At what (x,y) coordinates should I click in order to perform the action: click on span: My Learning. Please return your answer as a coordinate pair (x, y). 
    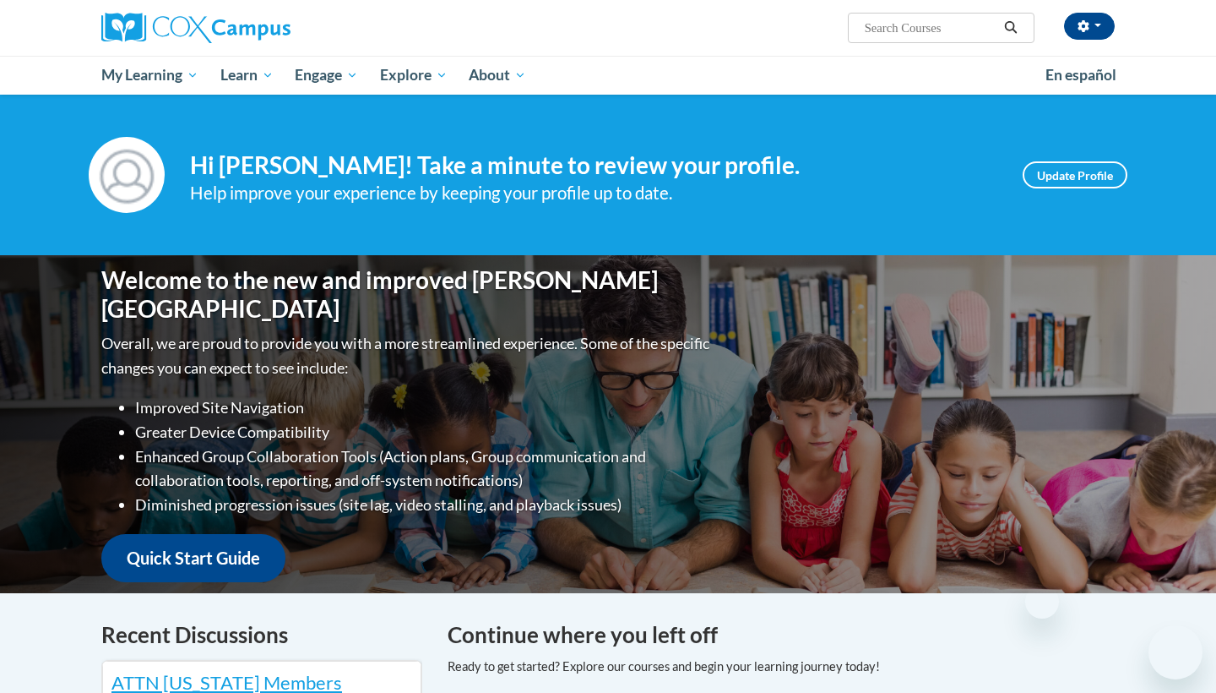
    Looking at the image, I should click on (149, 75).